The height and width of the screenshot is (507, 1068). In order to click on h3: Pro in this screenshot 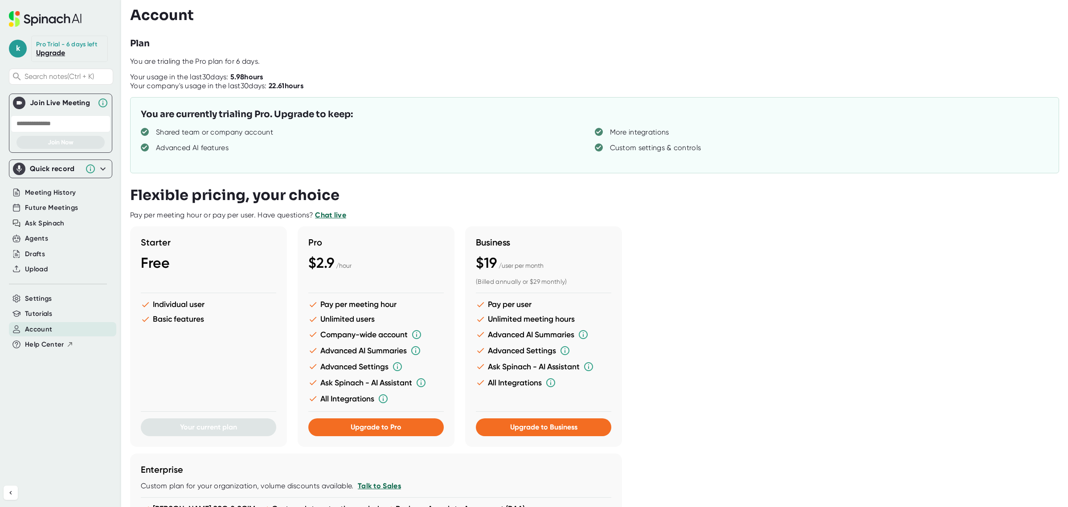, I will do `click(376, 242)`.